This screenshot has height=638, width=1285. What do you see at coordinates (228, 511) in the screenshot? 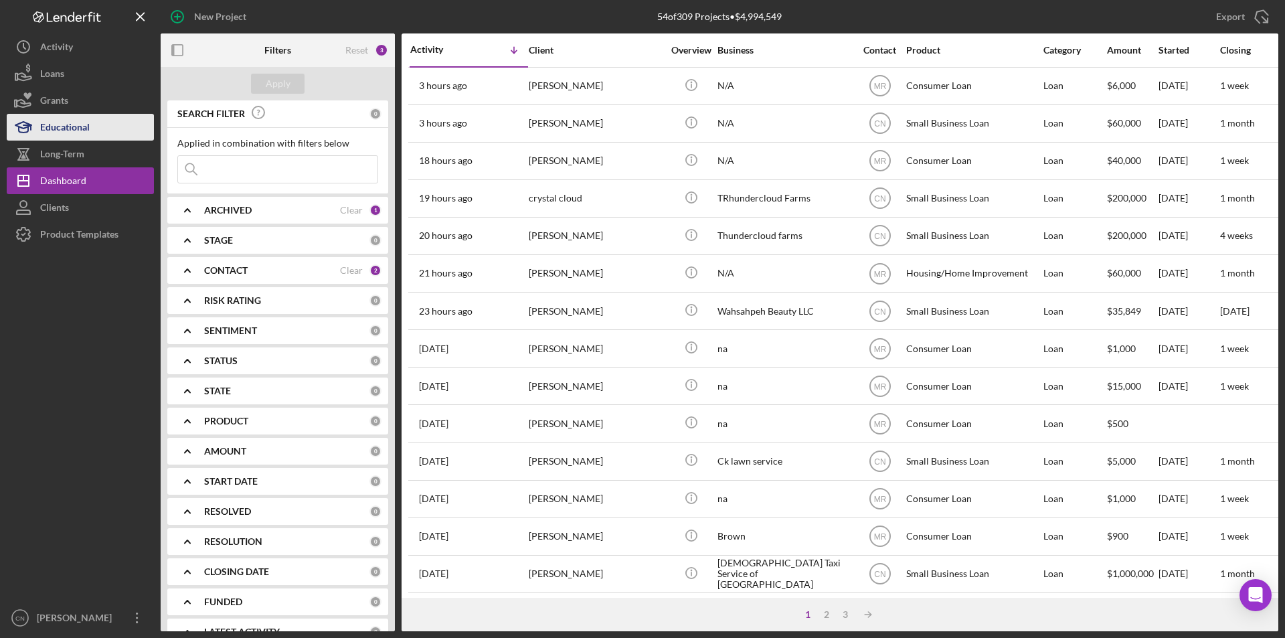
I see `b: RESOLVED` at bounding box center [228, 511].